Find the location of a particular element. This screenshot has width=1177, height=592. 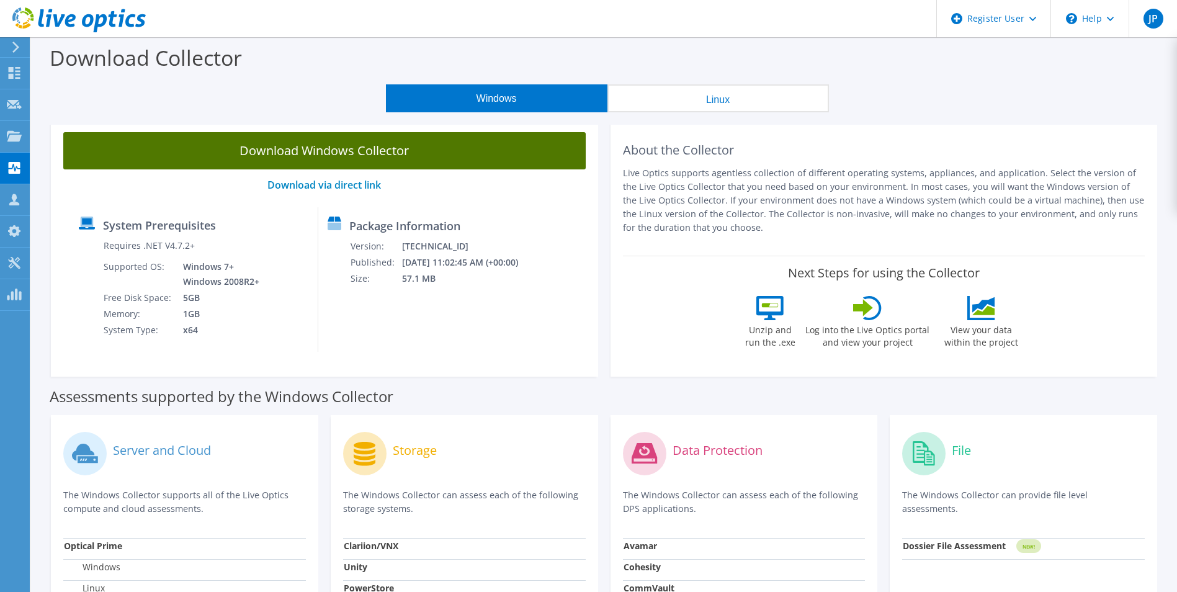

label: Package Information is located at coordinates (405, 226).